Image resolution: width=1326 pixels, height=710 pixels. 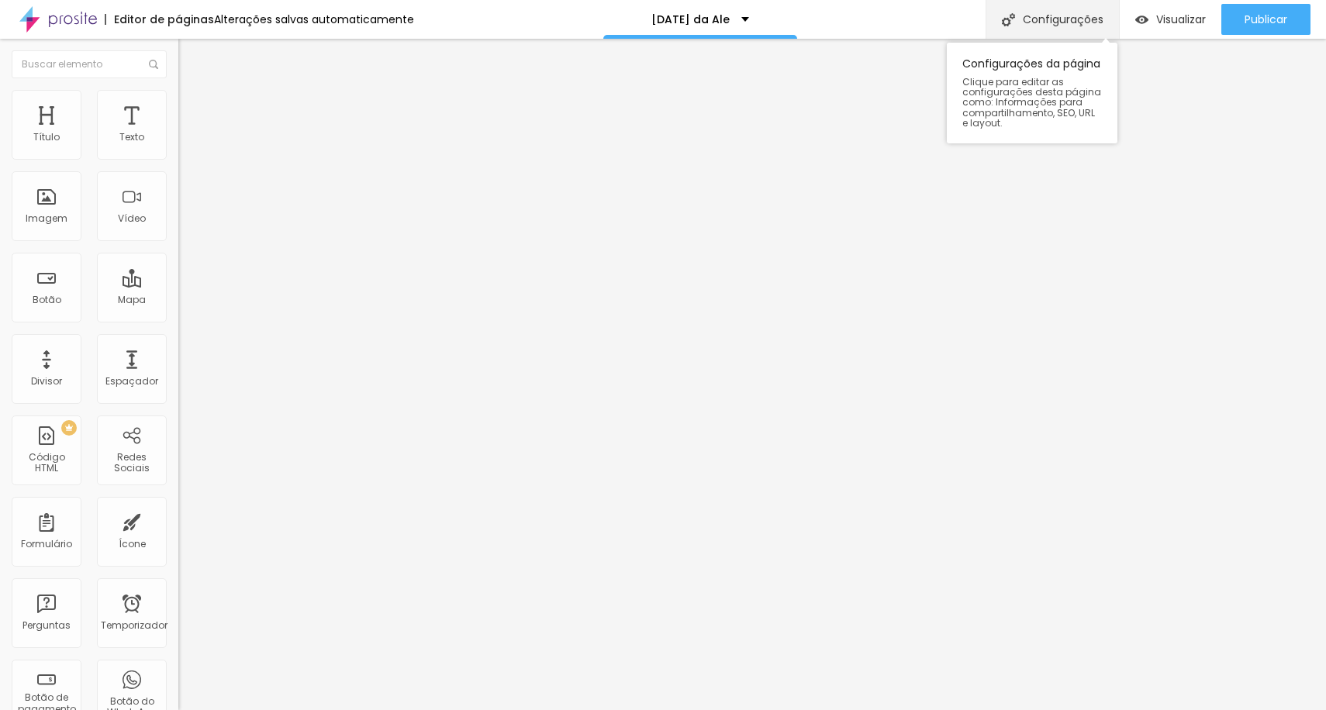 I want to click on font: Configurações, so click(x=1063, y=19).